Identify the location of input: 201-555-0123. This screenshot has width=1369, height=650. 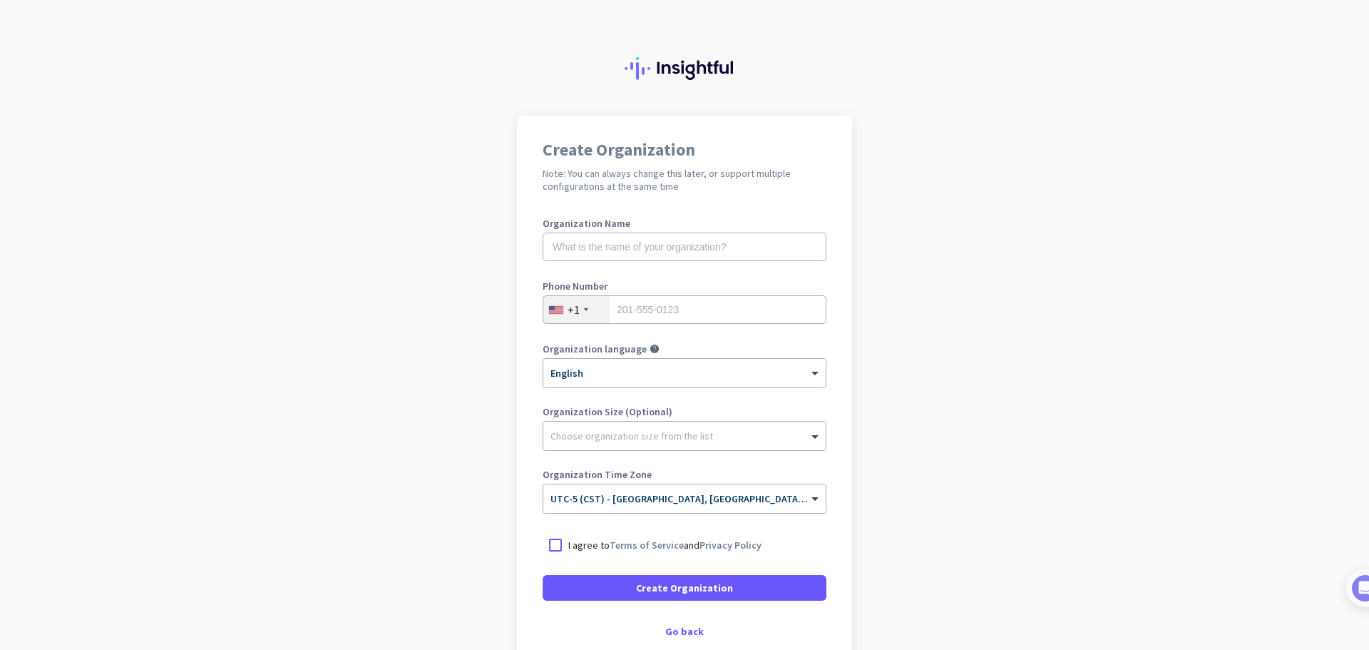
(685, 309).